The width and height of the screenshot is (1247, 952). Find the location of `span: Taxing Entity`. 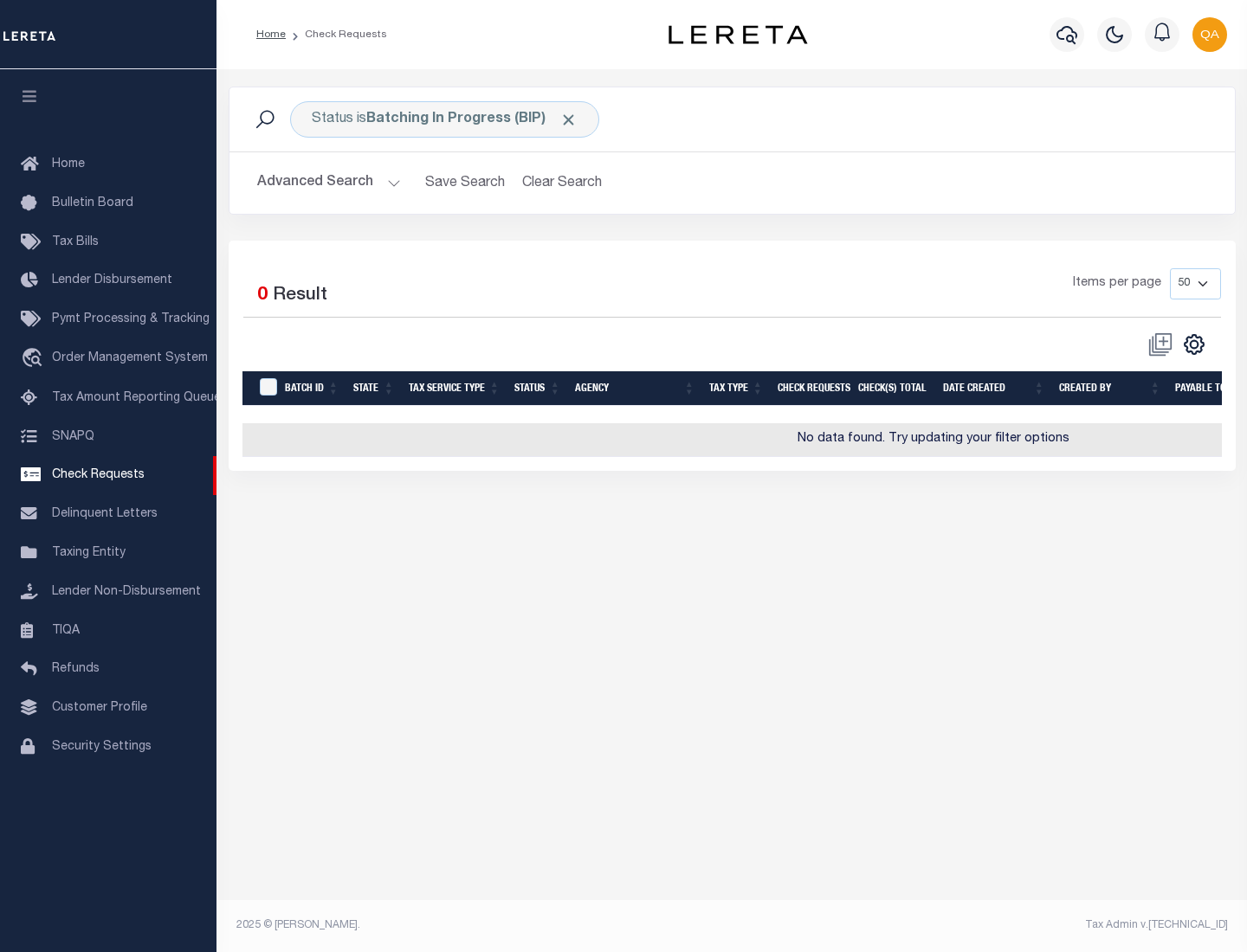

span: Taxing Entity is located at coordinates (88, 553).